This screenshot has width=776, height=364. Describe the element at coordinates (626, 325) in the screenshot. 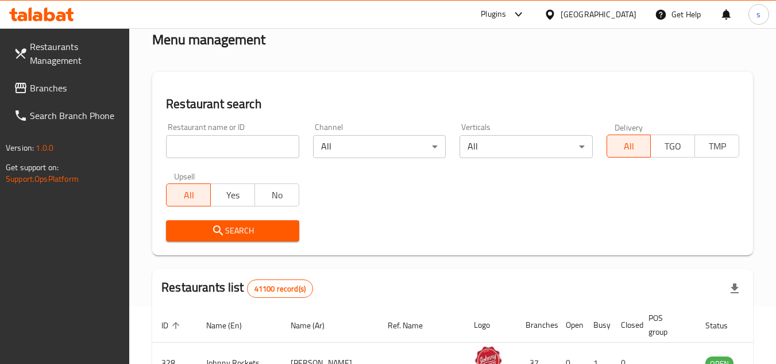

I see `th: Closed` at that location.